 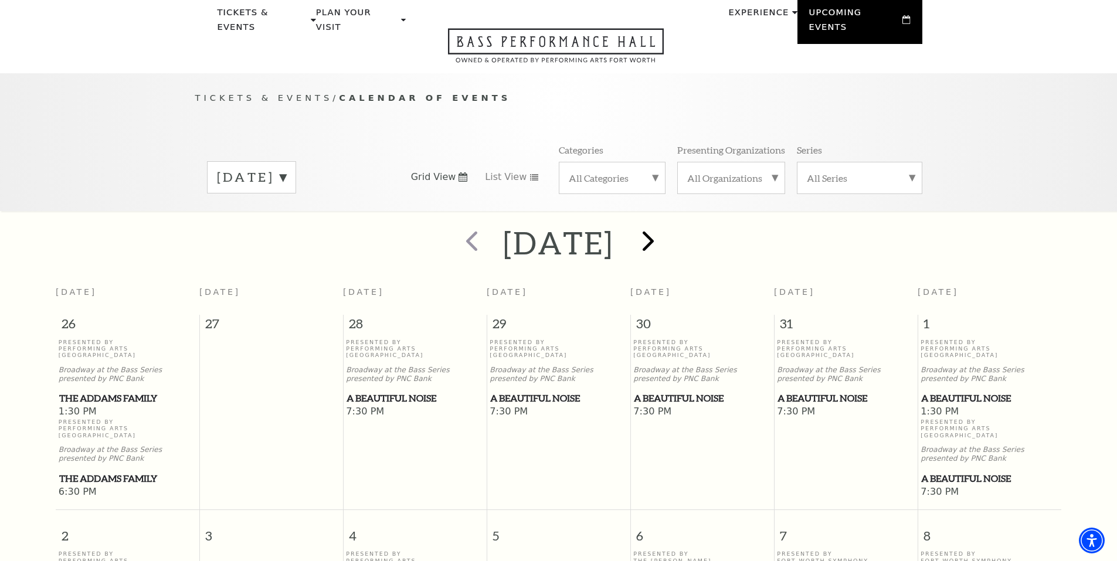 I want to click on span: 27, so click(x=271, y=327).